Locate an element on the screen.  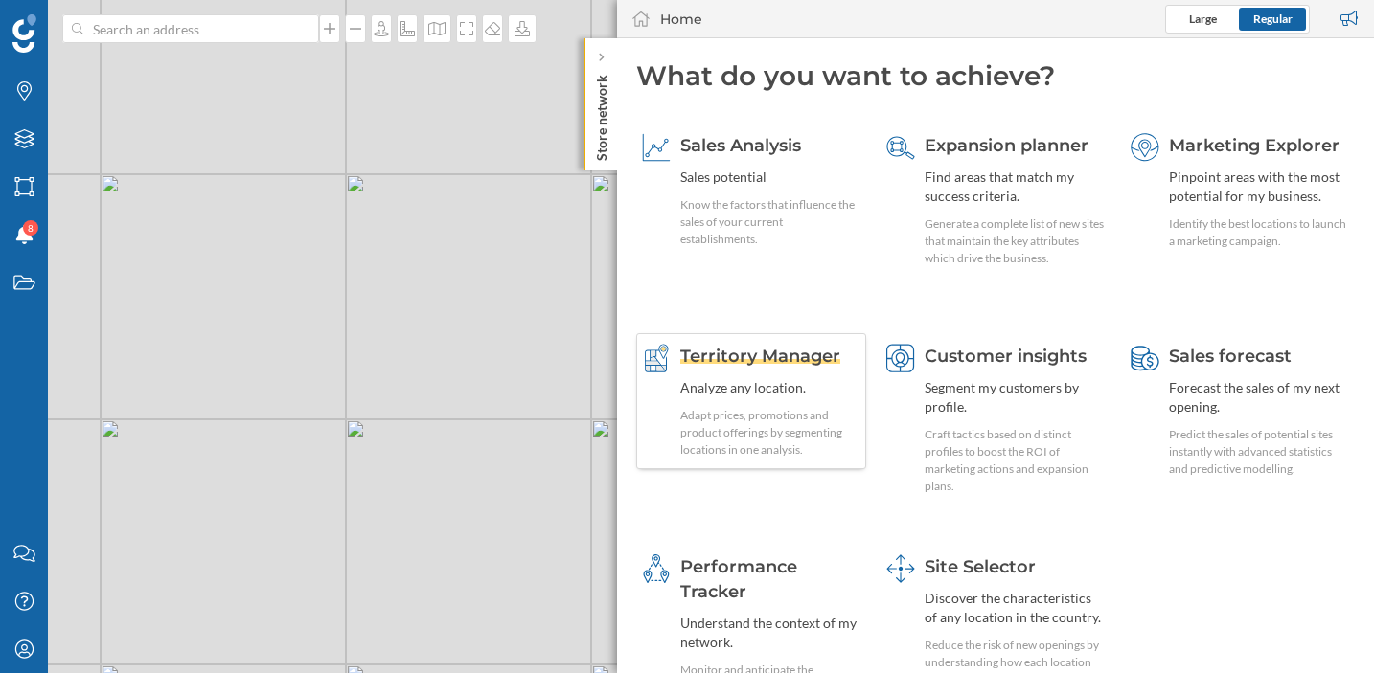
img: monitoring-360.svg is located at coordinates (656, 569).